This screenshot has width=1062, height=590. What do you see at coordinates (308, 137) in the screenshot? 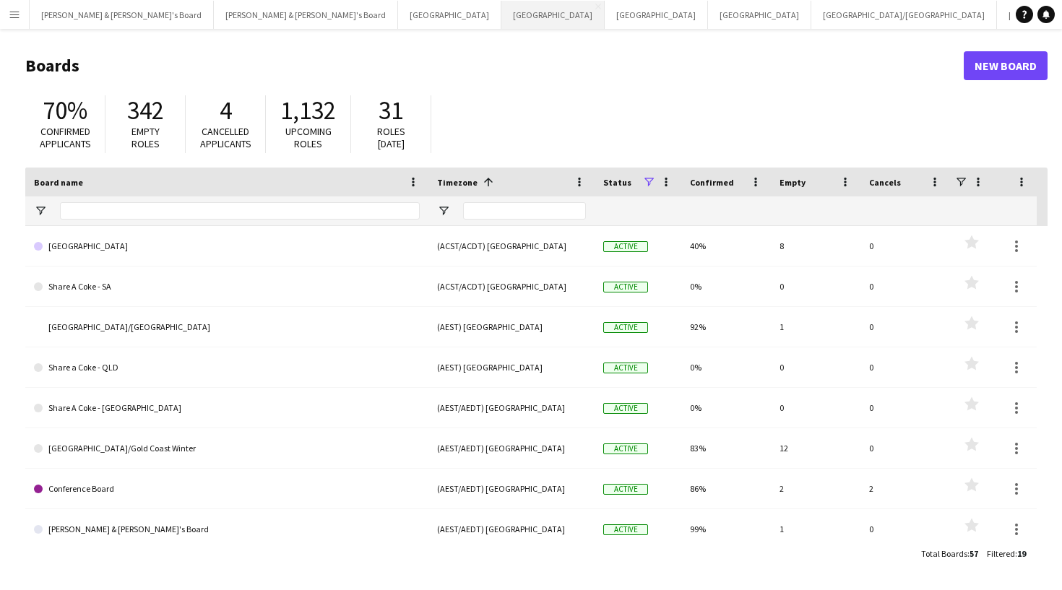
I see `span: Upcoming roles` at bounding box center [308, 137].